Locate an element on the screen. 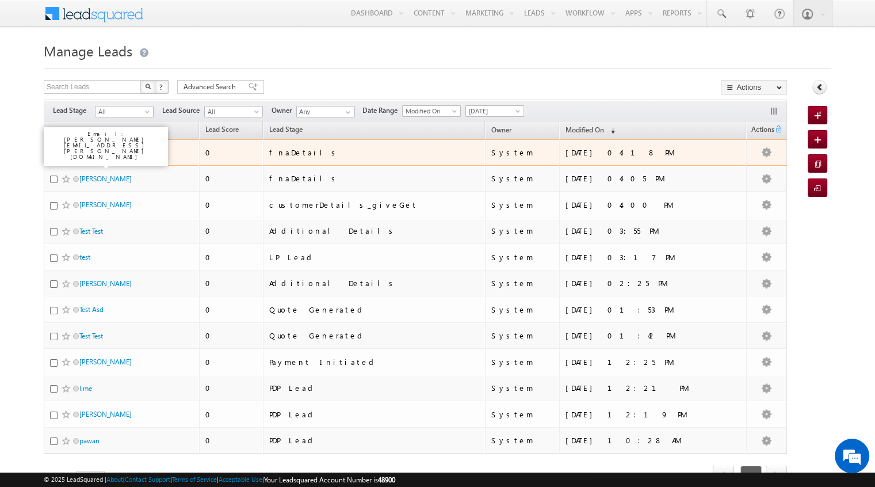  button: Actions is located at coordinates (754, 87).